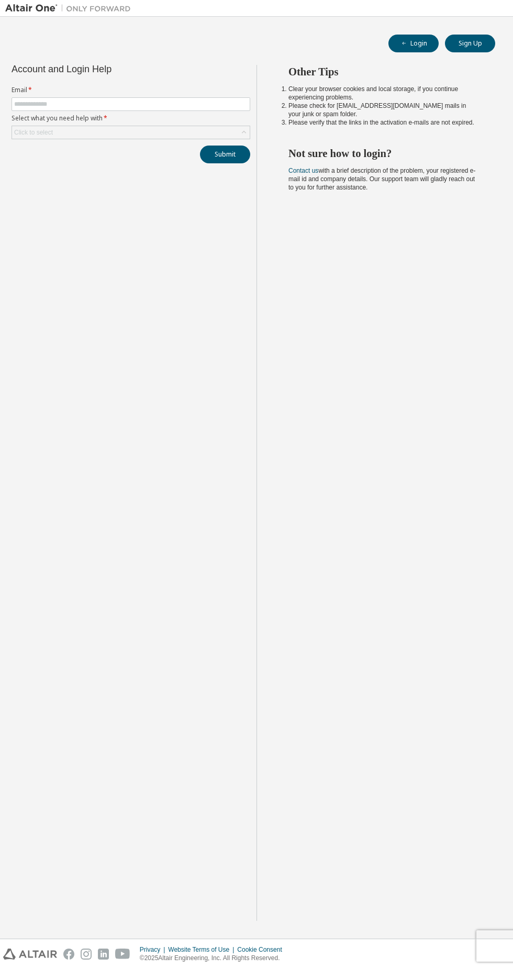 The width and height of the screenshot is (513, 969). What do you see at coordinates (107, 69) in the screenshot?
I see `div: Account and Login Help` at bounding box center [107, 69].